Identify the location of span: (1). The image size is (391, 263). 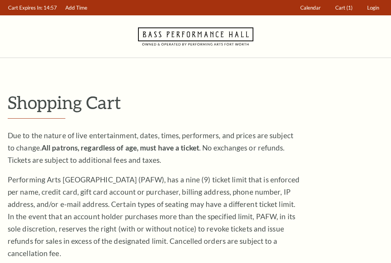
(349, 8).